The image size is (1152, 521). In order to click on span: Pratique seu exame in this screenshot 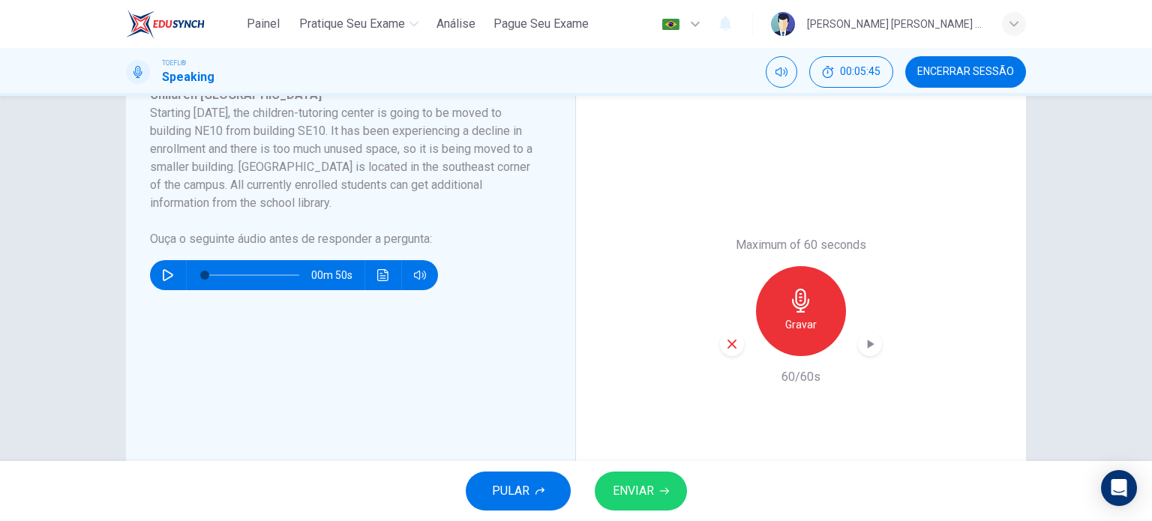, I will do `click(352, 24)`.